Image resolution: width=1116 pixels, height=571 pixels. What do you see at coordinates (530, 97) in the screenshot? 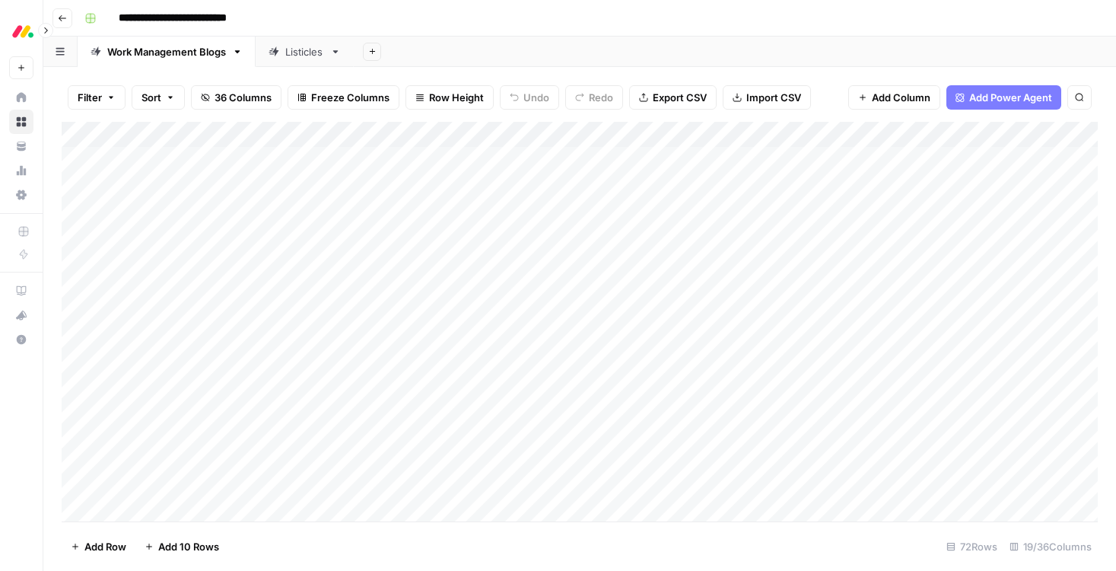
I see `button: Undo` at bounding box center [530, 97].